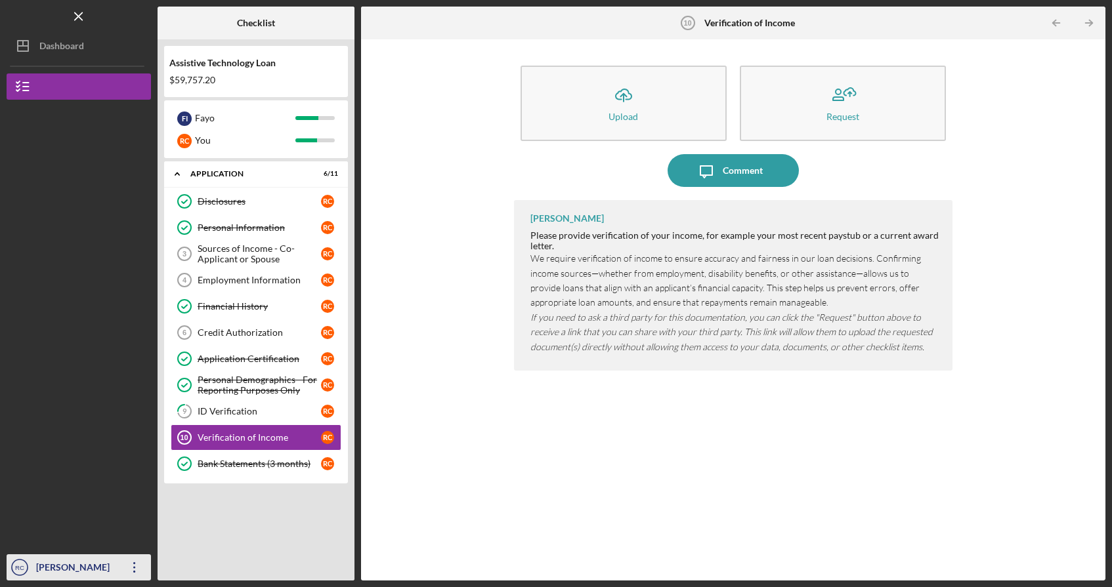  Describe the element at coordinates (256, 464) in the screenshot. I see `a: Bank Statements (3 months)RC` at that location.